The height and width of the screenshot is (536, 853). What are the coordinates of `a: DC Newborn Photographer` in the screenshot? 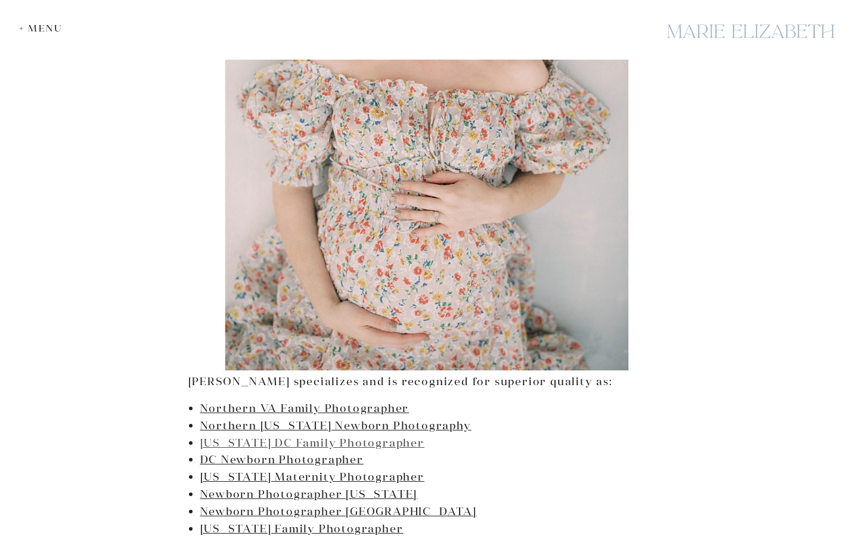 It's located at (282, 459).